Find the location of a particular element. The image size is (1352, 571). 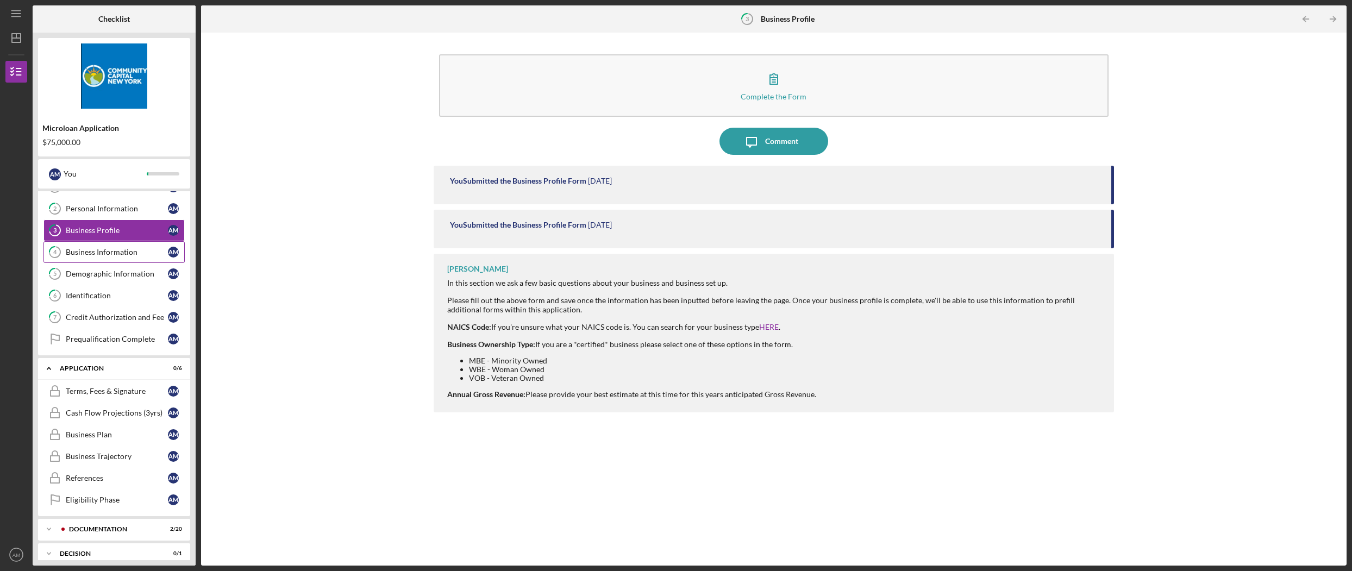

div: Microloan Application is located at coordinates (114, 128).